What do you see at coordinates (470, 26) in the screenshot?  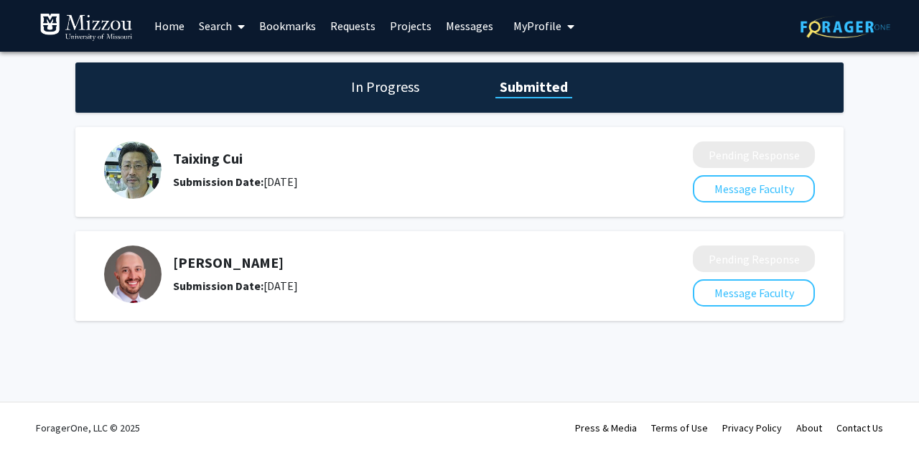 I see `a: Messages` at bounding box center [470, 26].